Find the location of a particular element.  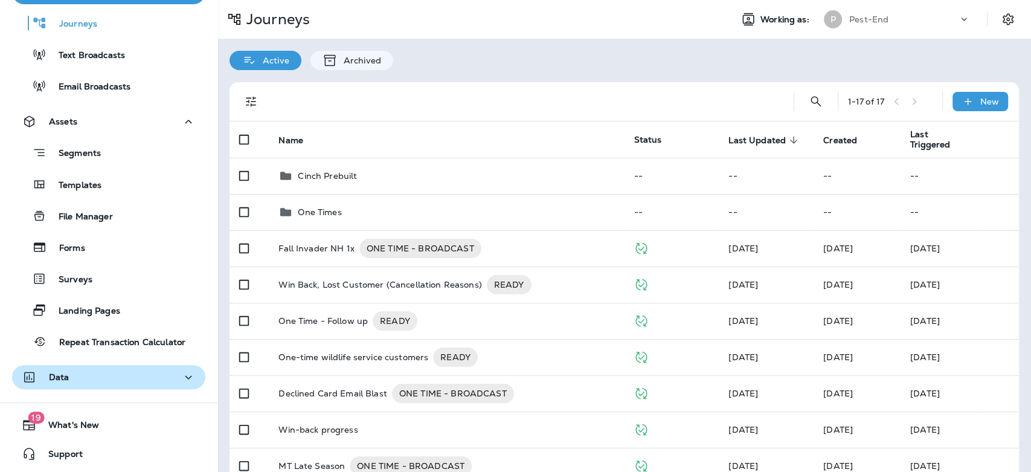

p: Text Broadcasts is located at coordinates (86, 56).